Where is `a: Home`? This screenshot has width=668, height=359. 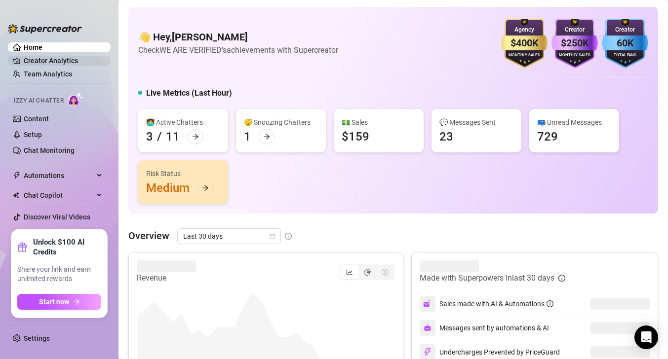
a: Home is located at coordinates (33, 47).